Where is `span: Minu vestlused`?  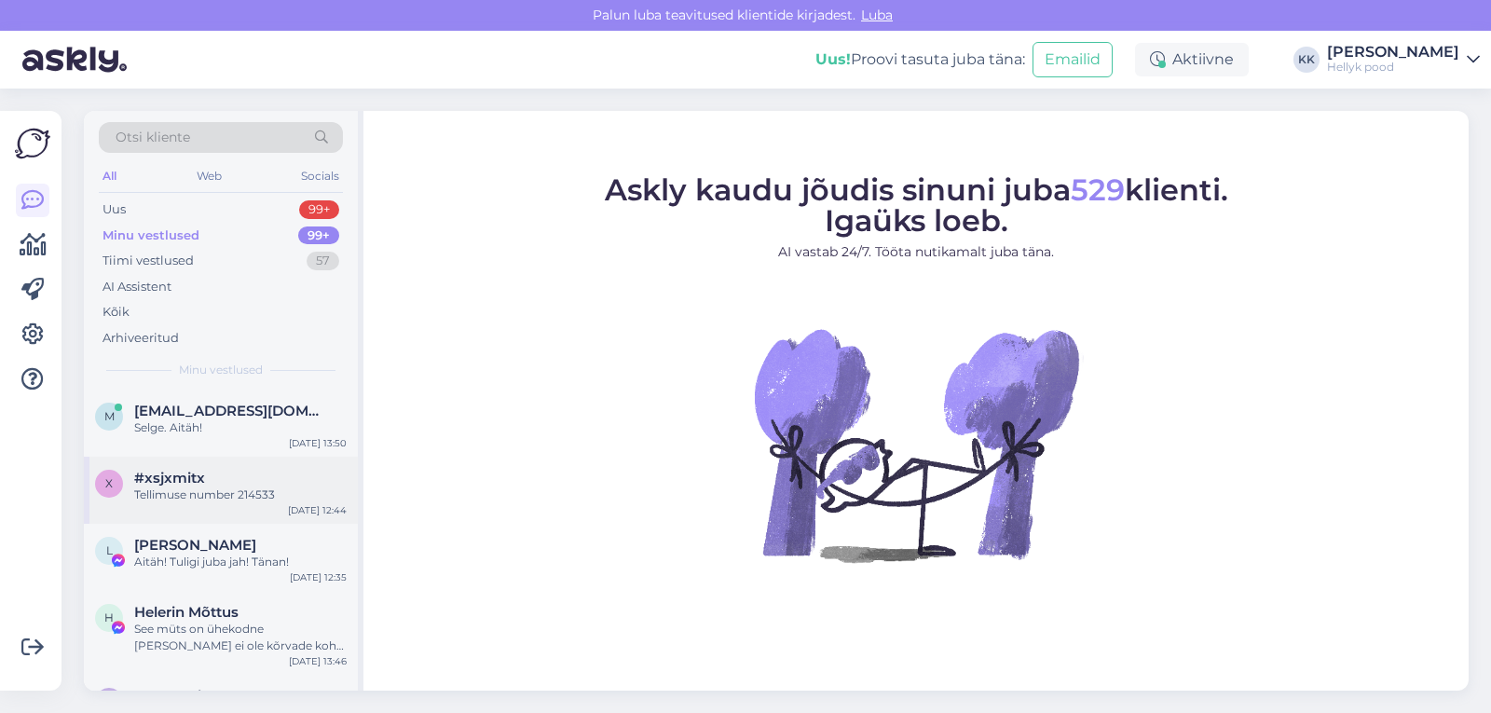 span: Minu vestlused is located at coordinates (221, 370).